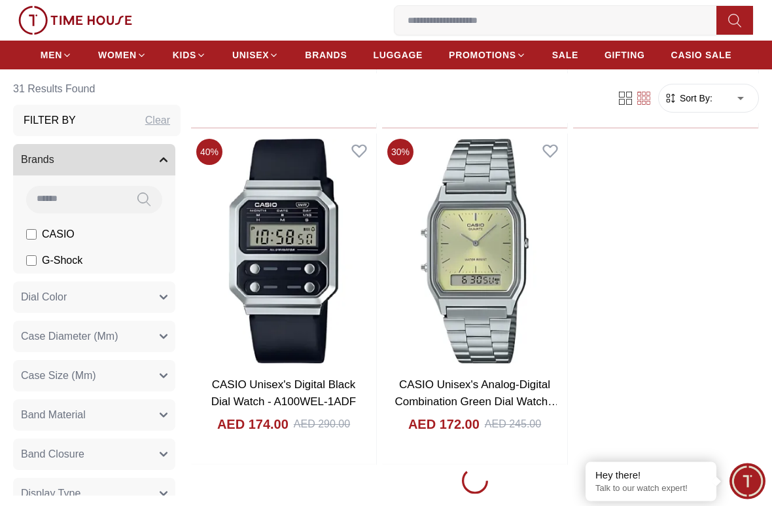 This screenshot has width=772, height=506. What do you see at coordinates (326, 55) in the screenshot?
I see `a: BRANDS` at bounding box center [326, 55].